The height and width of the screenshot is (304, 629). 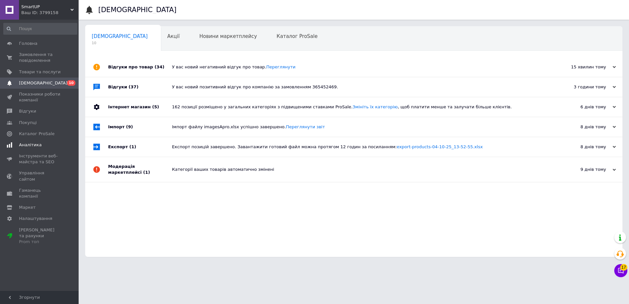 What do you see at coordinates (583, 67) in the screenshot?
I see `div: 15 хвилин тому` at bounding box center [583, 67].